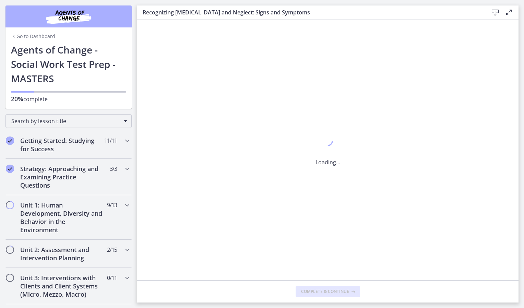 This screenshot has width=524, height=308. Describe the element at coordinates (112, 205) in the screenshot. I see `span: 9 / 13` at that location.